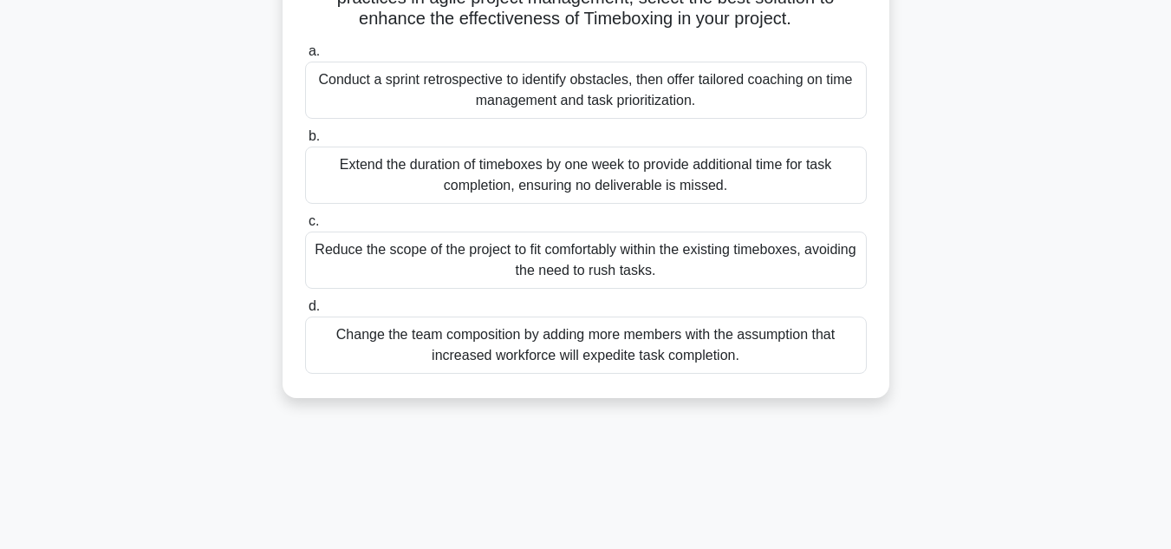 Image resolution: width=1171 pixels, height=549 pixels. Describe the element at coordinates (314, 50) in the screenshot. I see `span: a.` at that location.